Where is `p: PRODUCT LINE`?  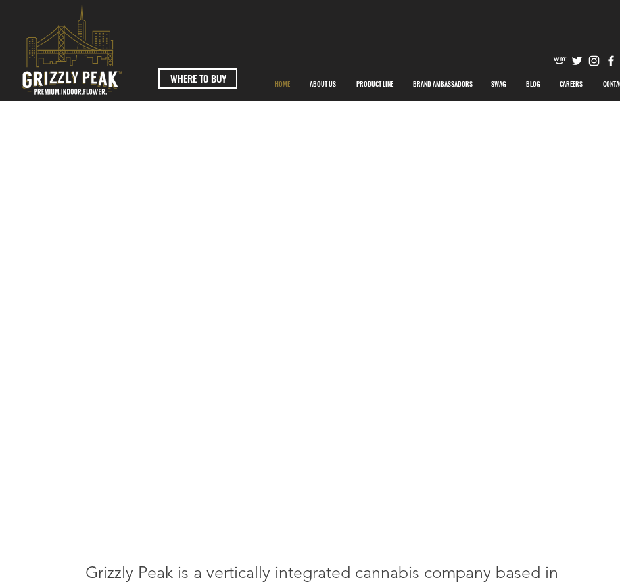 p: PRODUCT LINE is located at coordinates (375, 84).